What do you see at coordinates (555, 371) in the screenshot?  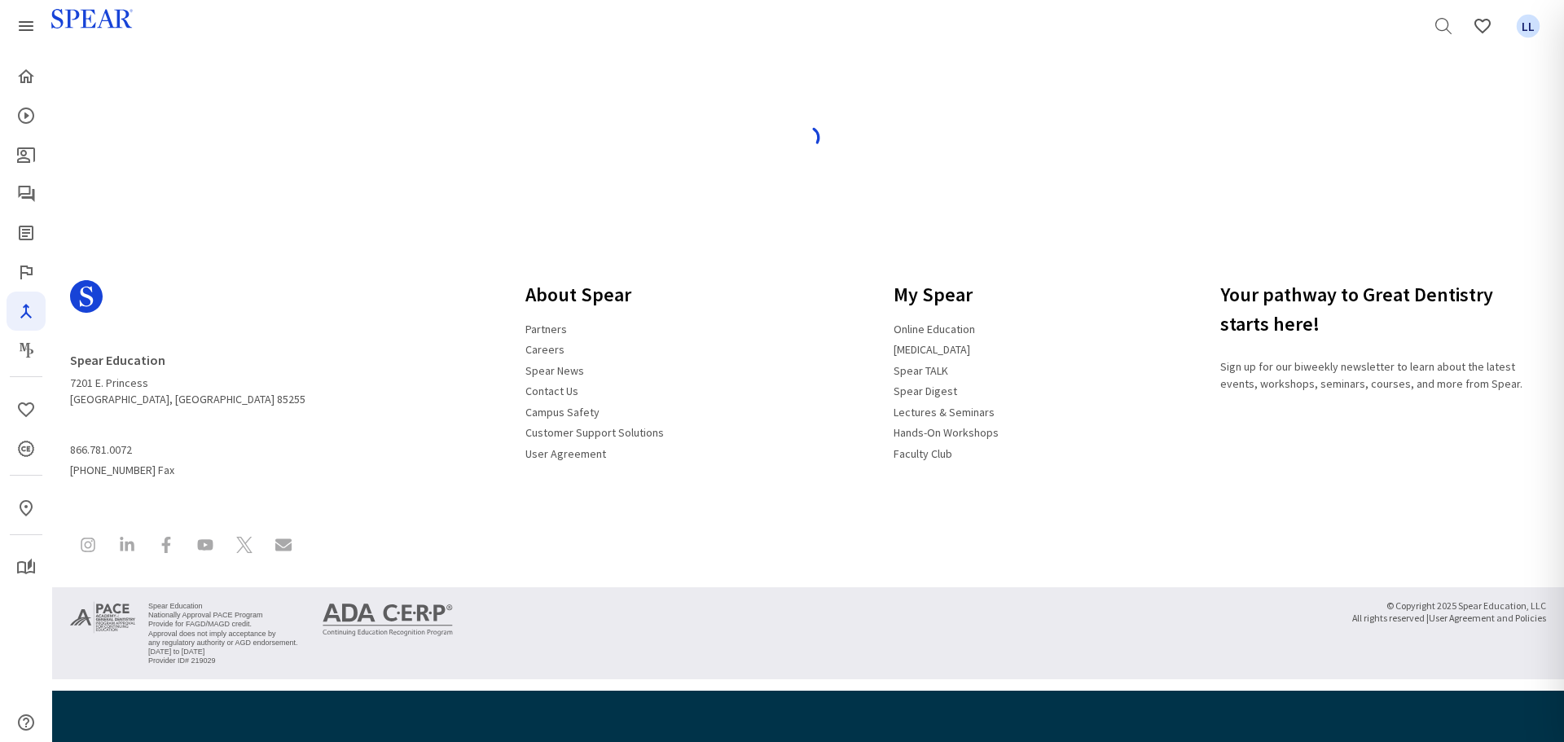 I see `a: Spear News` at bounding box center [555, 371].